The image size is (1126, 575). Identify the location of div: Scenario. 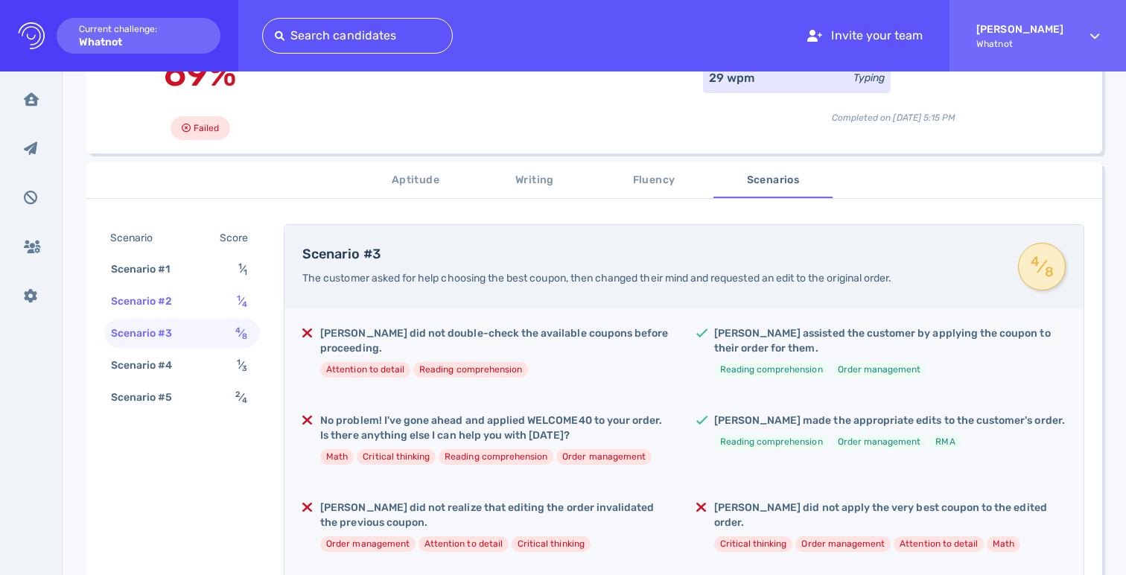
(139, 238).